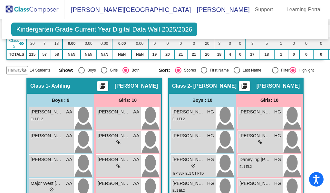 This screenshot has height=193, width=330. I want to click on td: TOTALS, so click(16, 54).